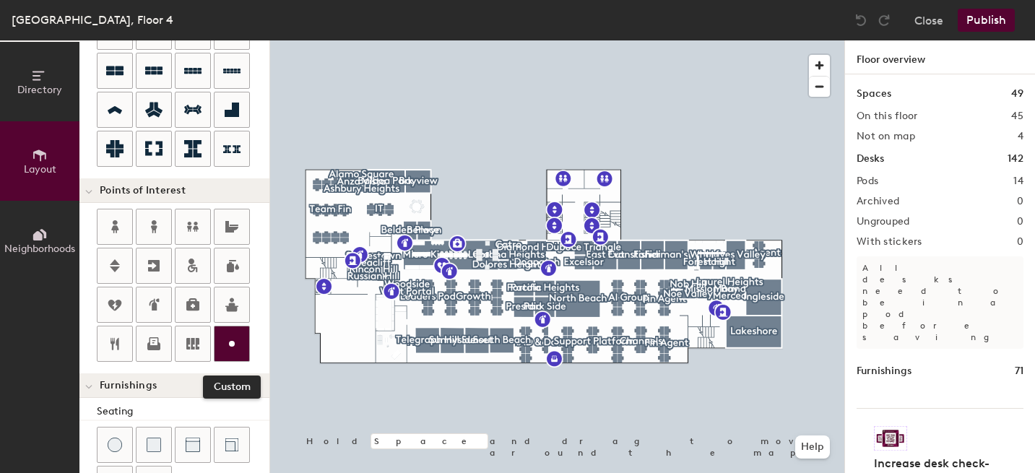  Describe the element at coordinates (940, 303) in the screenshot. I see `p: All desks need to be in a pod before saving` at that location.